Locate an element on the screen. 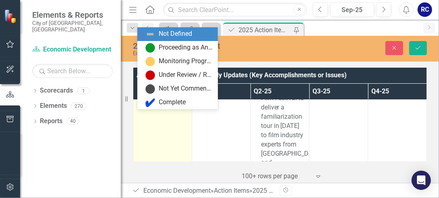  div: 270 is located at coordinates (79, 106).